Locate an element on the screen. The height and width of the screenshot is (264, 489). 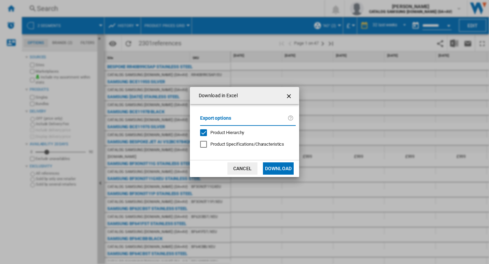
button: getI18NText('BUTTONS.CLOSE_DIALOG') is located at coordinates (290, 96).